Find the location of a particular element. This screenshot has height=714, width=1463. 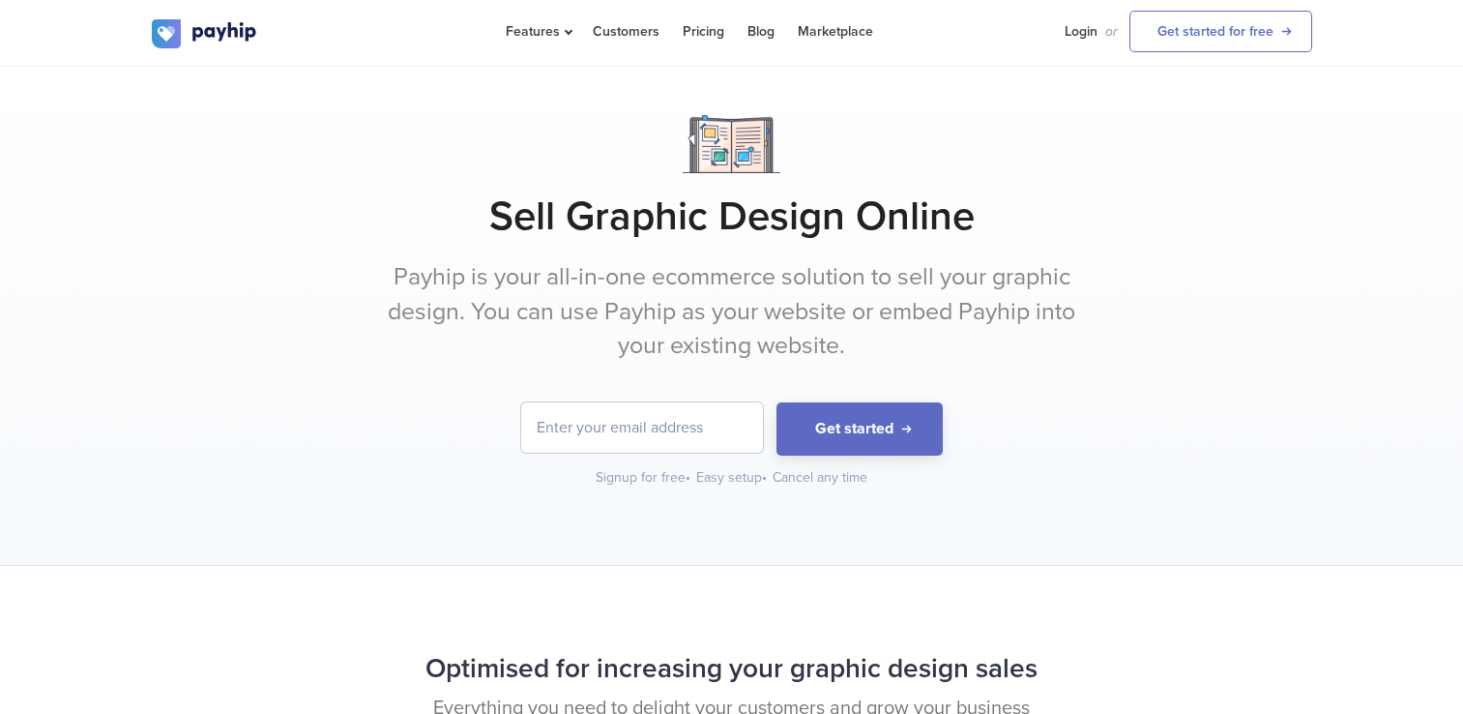

p: Payhip is your all-in-one ecommerce solution to sell your graphic design. You can use Payhip as y... is located at coordinates (732, 311).